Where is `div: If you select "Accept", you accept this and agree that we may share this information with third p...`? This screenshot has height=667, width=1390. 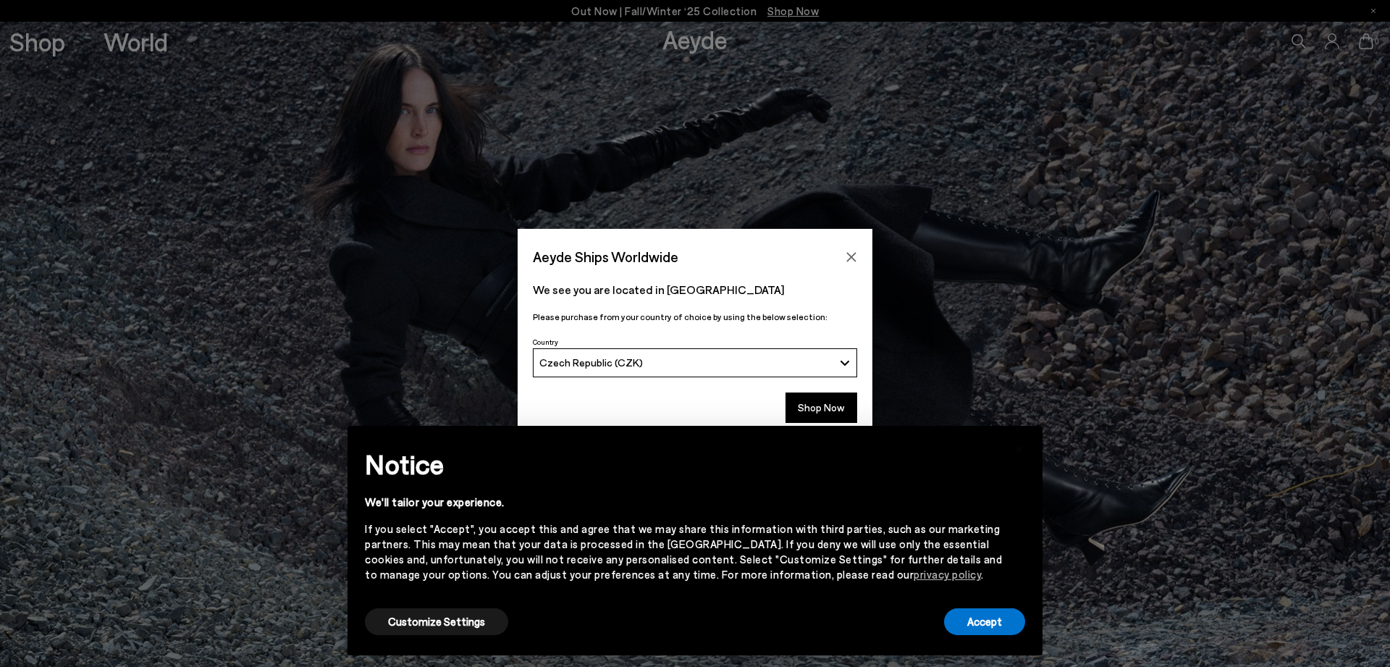 div: If you select "Accept", you accept this and agree that we may share this information with third p... is located at coordinates (683, 551).